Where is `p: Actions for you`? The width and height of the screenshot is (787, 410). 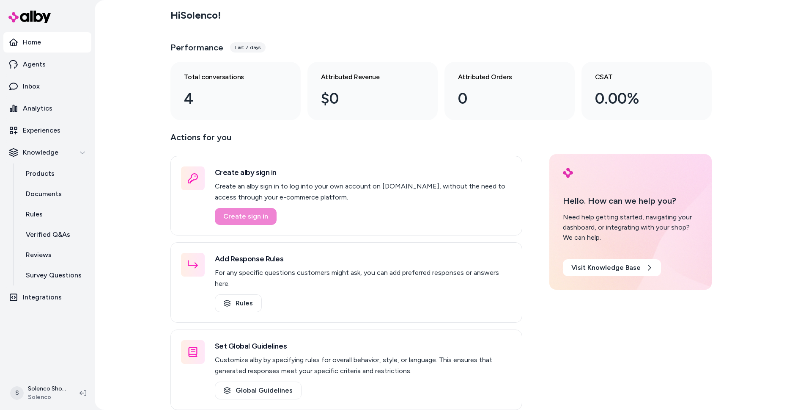
p: Actions for you is located at coordinates (347, 140).